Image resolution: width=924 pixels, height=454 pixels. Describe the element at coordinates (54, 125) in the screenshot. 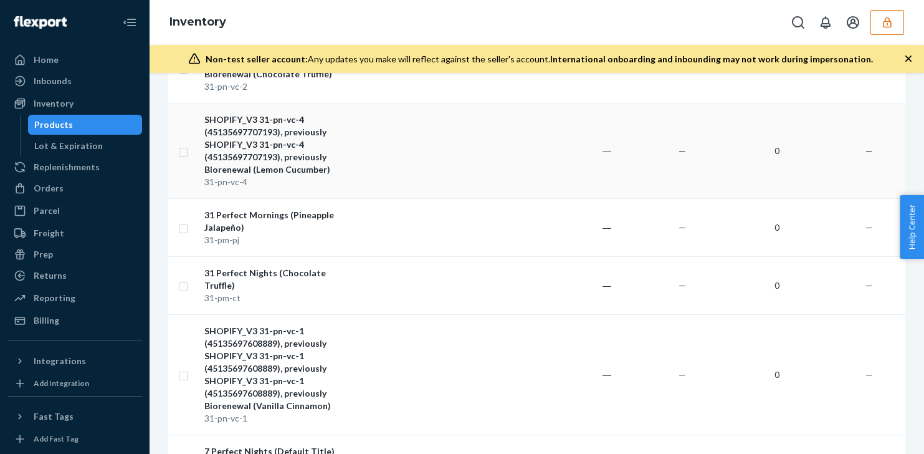

I see `div: Products` at that location.